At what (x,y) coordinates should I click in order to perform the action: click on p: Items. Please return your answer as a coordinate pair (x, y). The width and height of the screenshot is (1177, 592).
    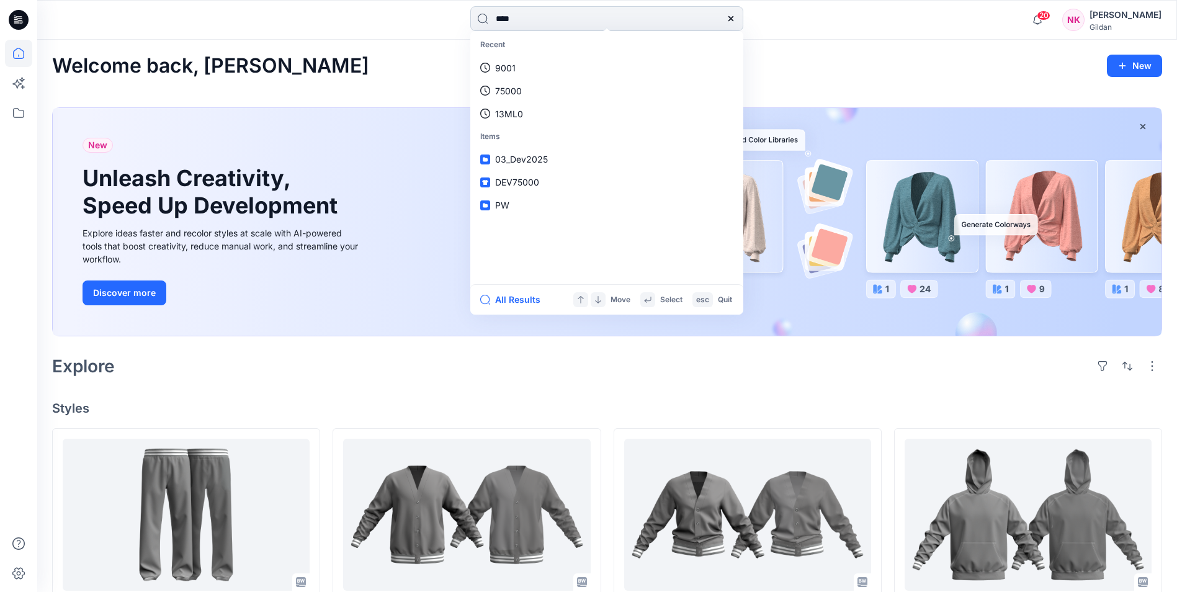
    Looking at the image, I should click on (607, 136).